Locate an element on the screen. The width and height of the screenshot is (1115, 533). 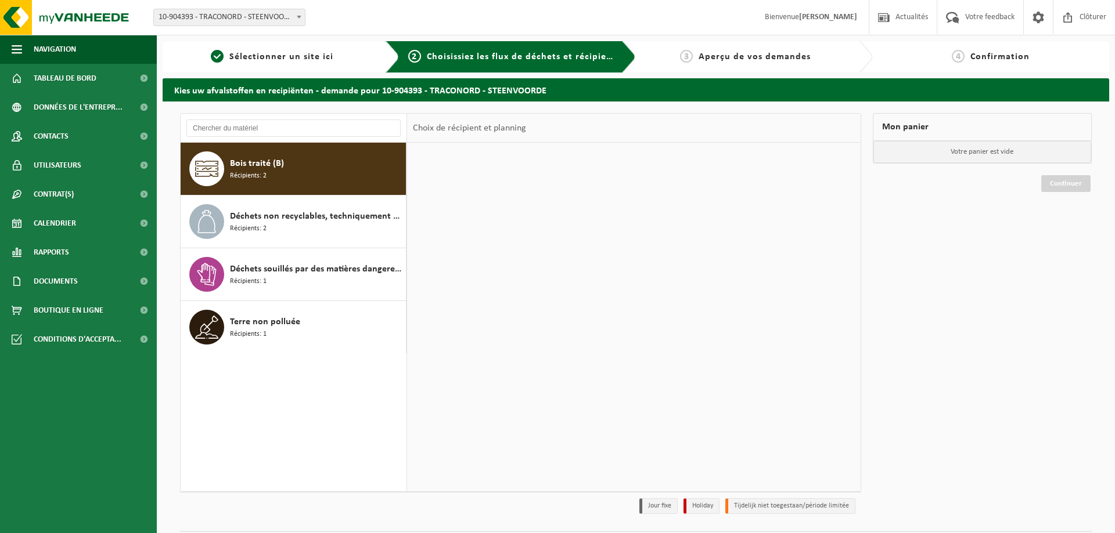
button: Terre non polluée Récipients: 1 is located at coordinates (293, 327).